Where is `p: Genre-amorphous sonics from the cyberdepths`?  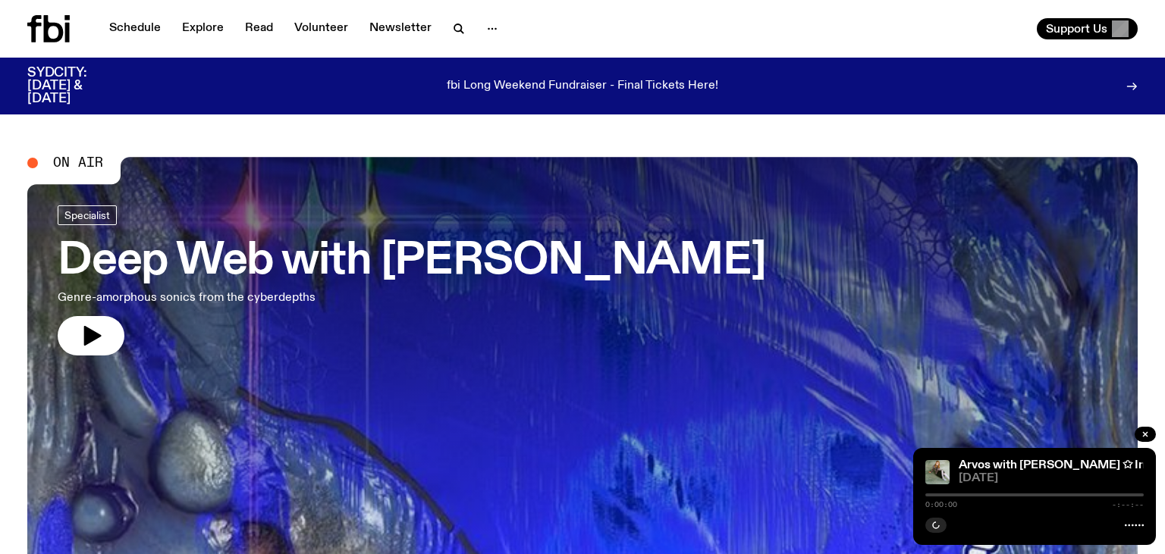 p: Genre-amorphous sonics from the cyberdepths is located at coordinates (252, 298).